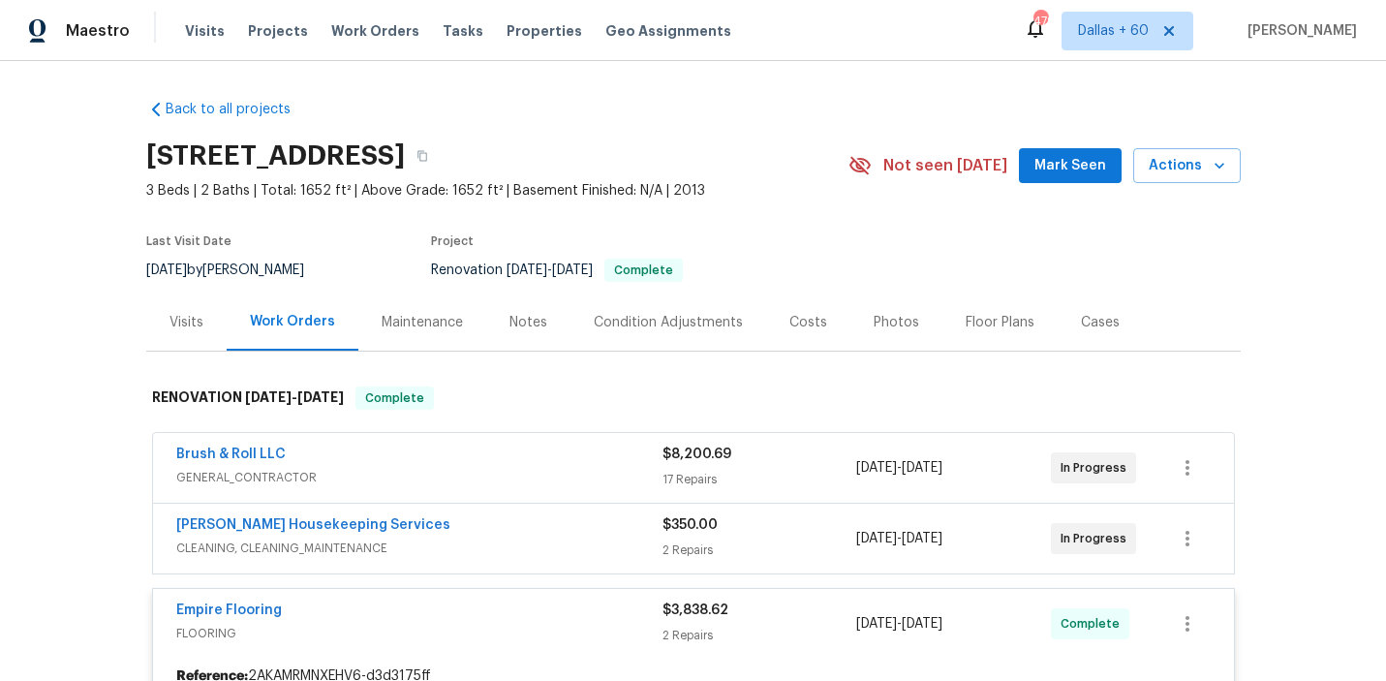 The width and height of the screenshot is (1386, 681). Describe the element at coordinates (759, 479) in the screenshot. I see `div: 17 Repairs` at that location.